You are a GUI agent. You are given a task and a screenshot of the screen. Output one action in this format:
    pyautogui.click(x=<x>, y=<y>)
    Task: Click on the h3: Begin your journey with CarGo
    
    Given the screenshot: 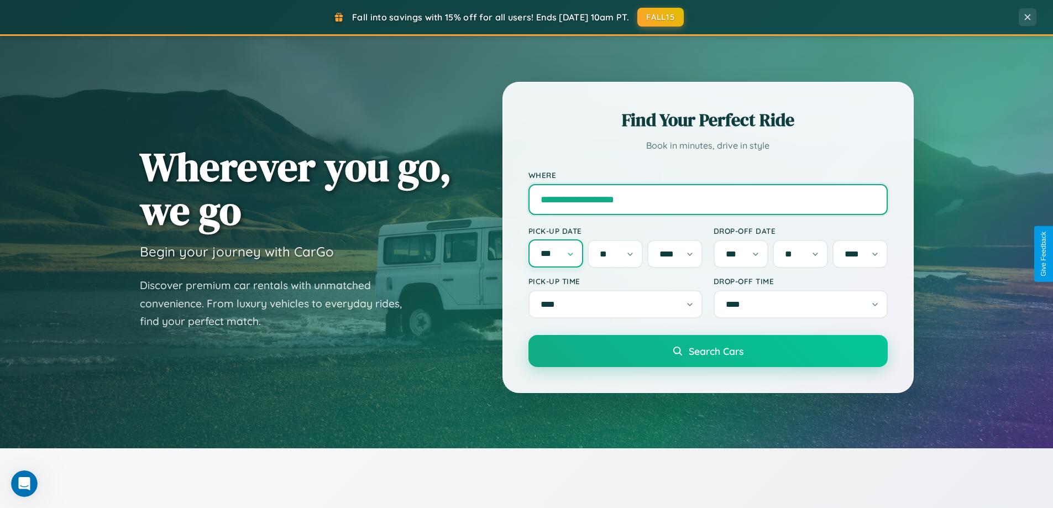 What is the action you would take?
    pyautogui.click(x=236, y=251)
    